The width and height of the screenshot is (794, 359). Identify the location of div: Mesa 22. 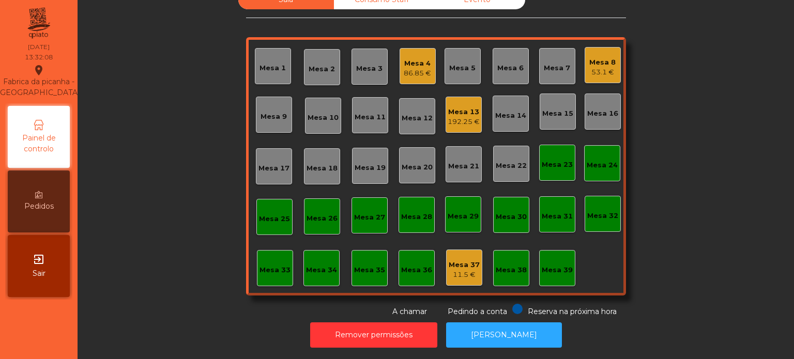
(511, 166).